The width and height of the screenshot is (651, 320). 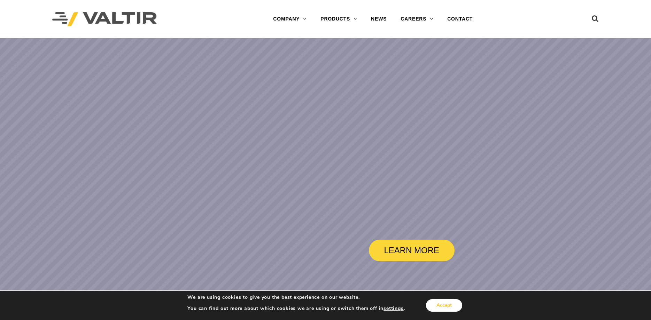 What do you see at coordinates (412, 251) in the screenshot?
I see `a: LEARN MORE` at bounding box center [412, 251].